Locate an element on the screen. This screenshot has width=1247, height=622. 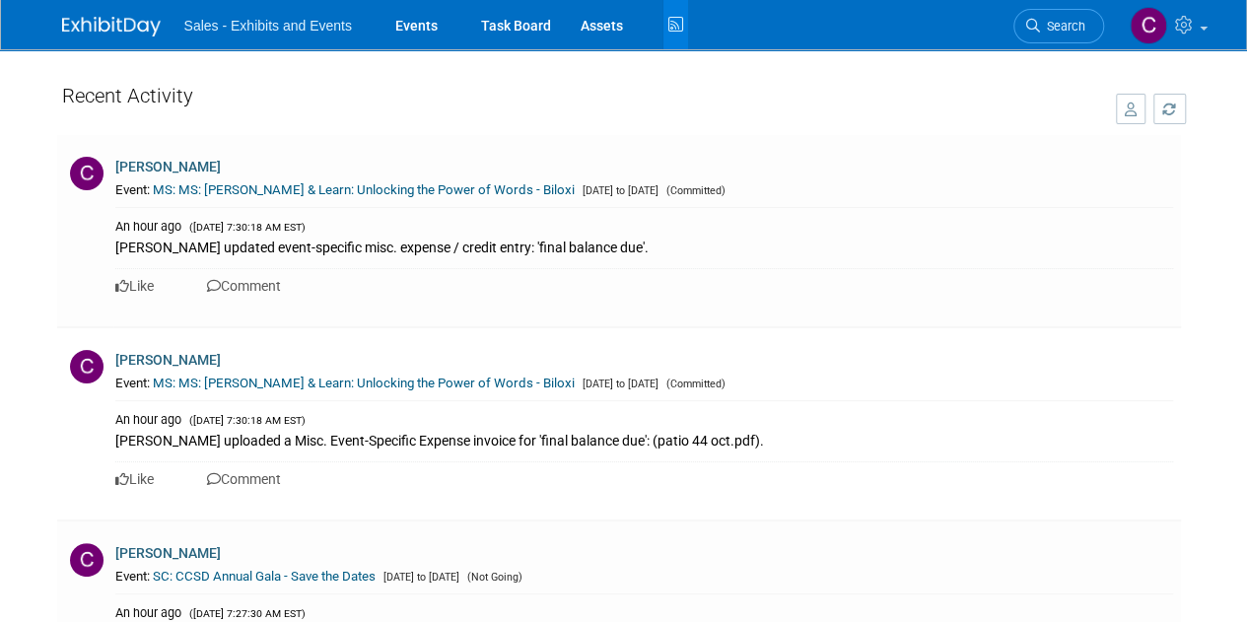
span: (Not Going) is located at coordinates (492, 577).